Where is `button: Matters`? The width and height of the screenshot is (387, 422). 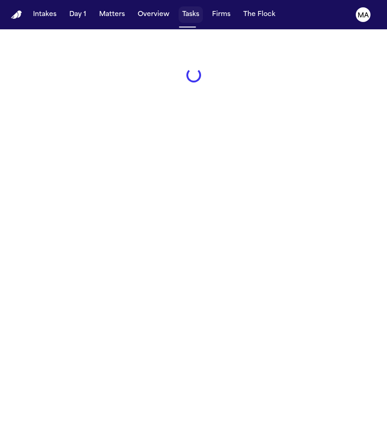
button: Matters is located at coordinates (112, 15).